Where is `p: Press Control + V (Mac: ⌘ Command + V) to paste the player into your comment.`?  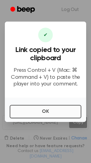 p: Press Control + V (Mac: ⌘ Command + V) to paste the player into your comment. is located at coordinates (46, 78).